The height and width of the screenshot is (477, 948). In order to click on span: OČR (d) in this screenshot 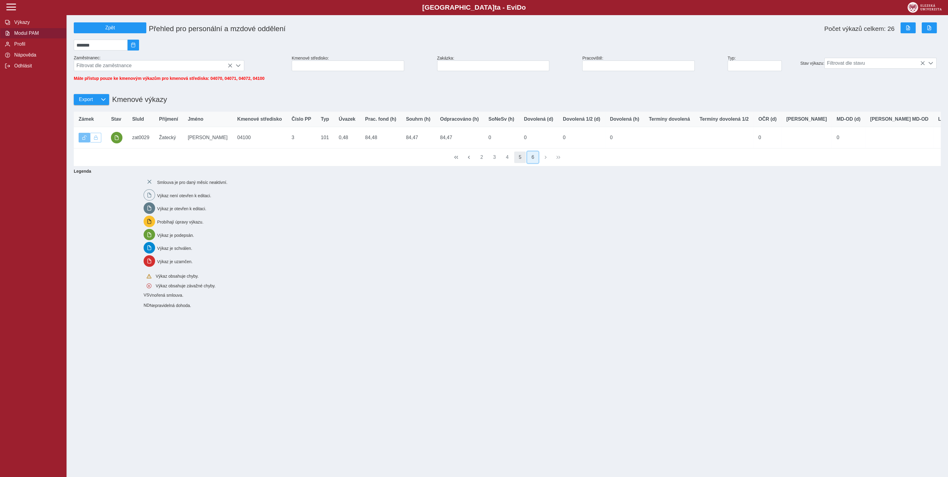, I will do `click(768, 119)`.